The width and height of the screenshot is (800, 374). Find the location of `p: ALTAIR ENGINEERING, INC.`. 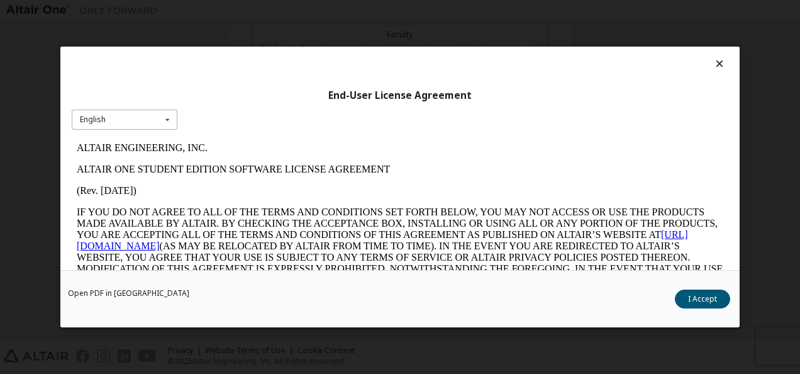

p: ALTAIR ENGINEERING, INC. is located at coordinates (328, 11).